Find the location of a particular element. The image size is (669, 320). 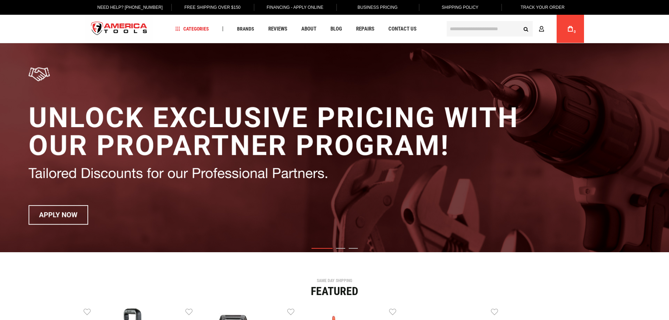

a: Repairs is located at coordinates (365, 29).